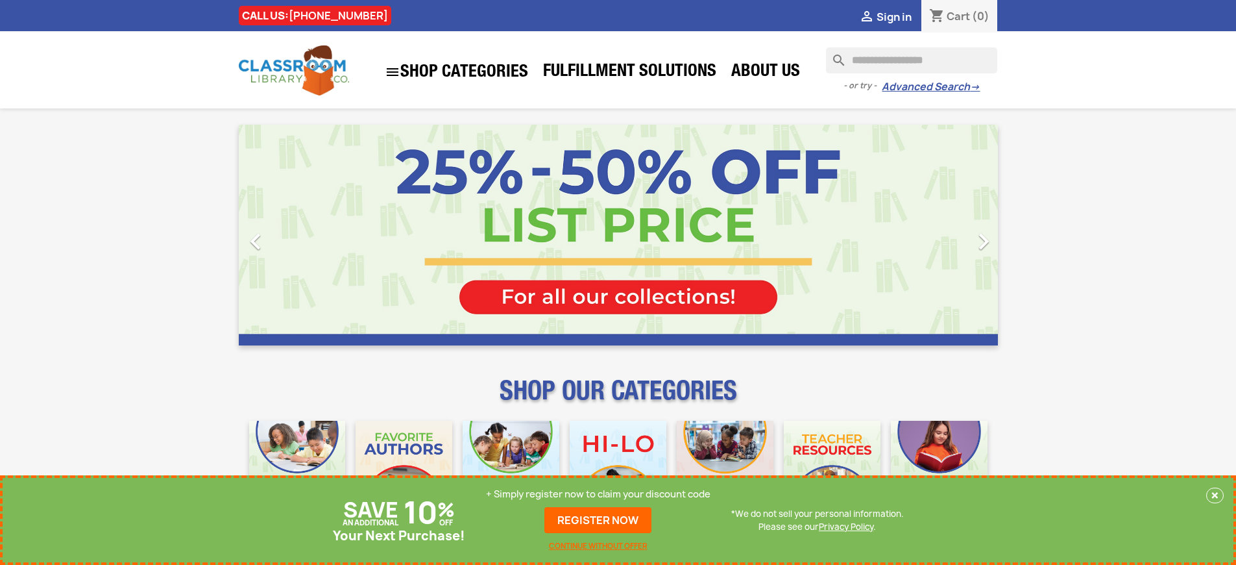 Image resolution: width=1236 pixels, height=565 pixels. I want to click on img: CLC_Phonics_And_Decodables_Mobile.jpg, so click(511, 469).